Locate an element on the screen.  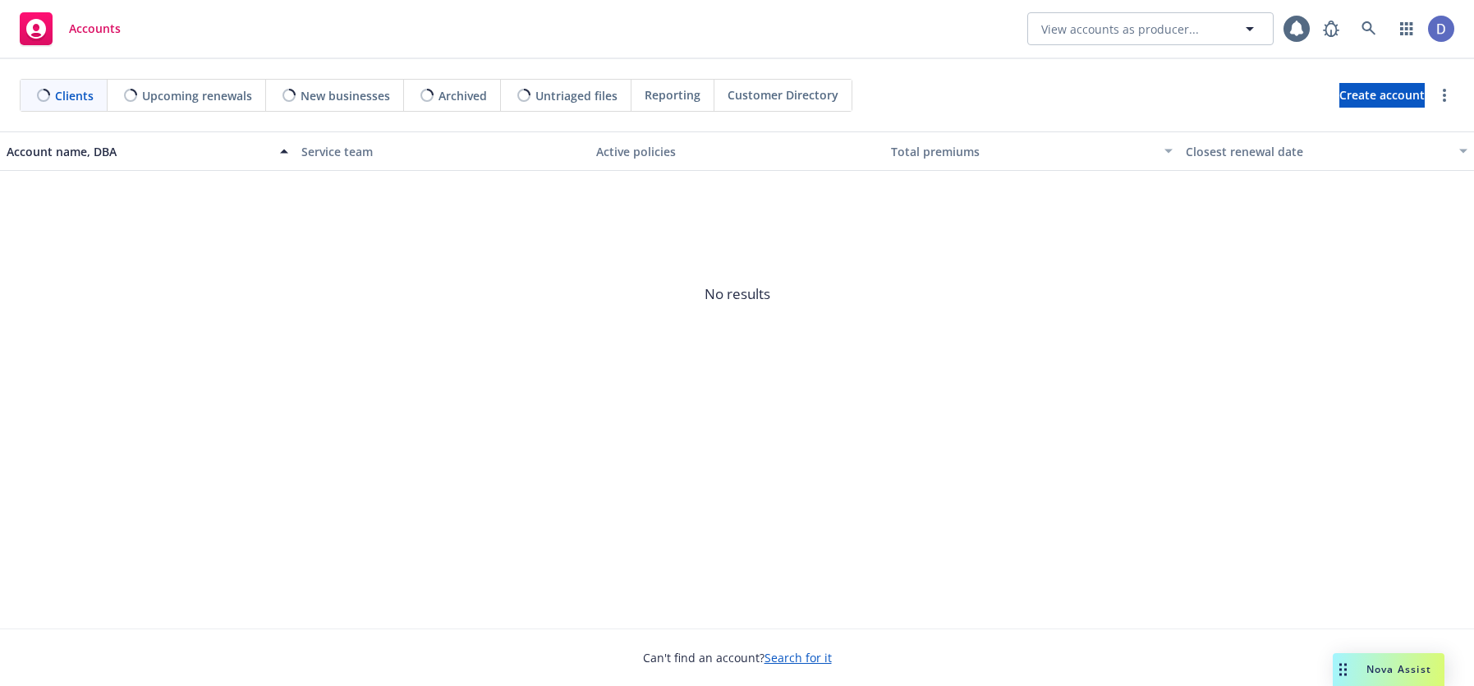
img: photo is located at coordinates (1441, 29).